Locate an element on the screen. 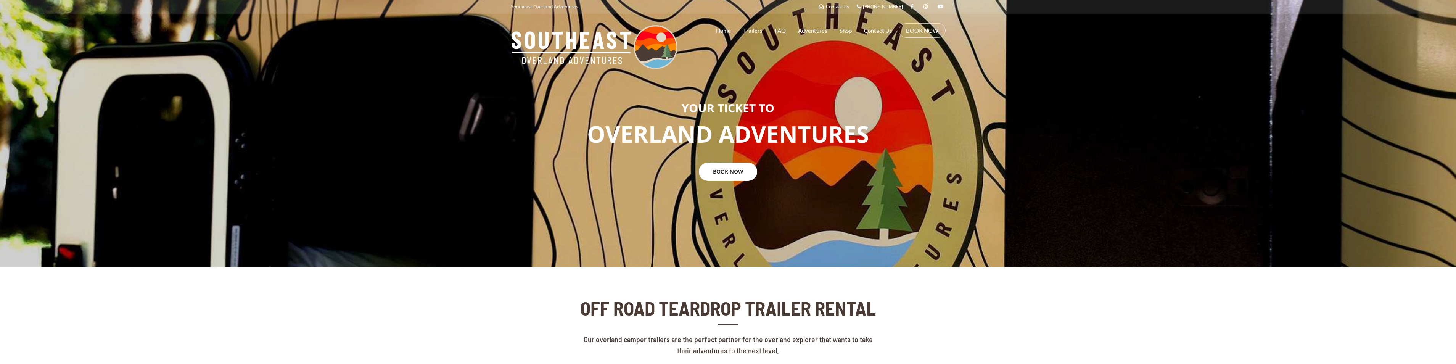  a: Shop is located at coordinates (846, 31).